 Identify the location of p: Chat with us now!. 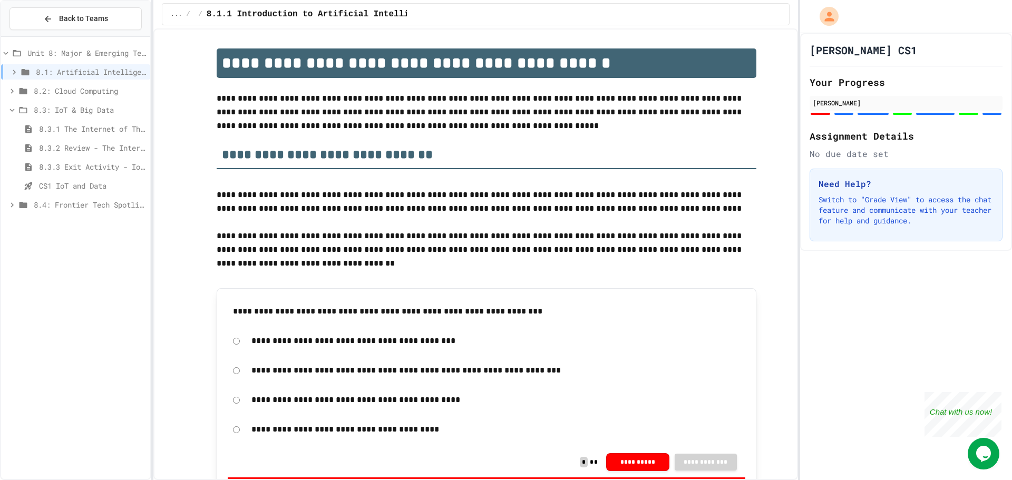
(36, 20).